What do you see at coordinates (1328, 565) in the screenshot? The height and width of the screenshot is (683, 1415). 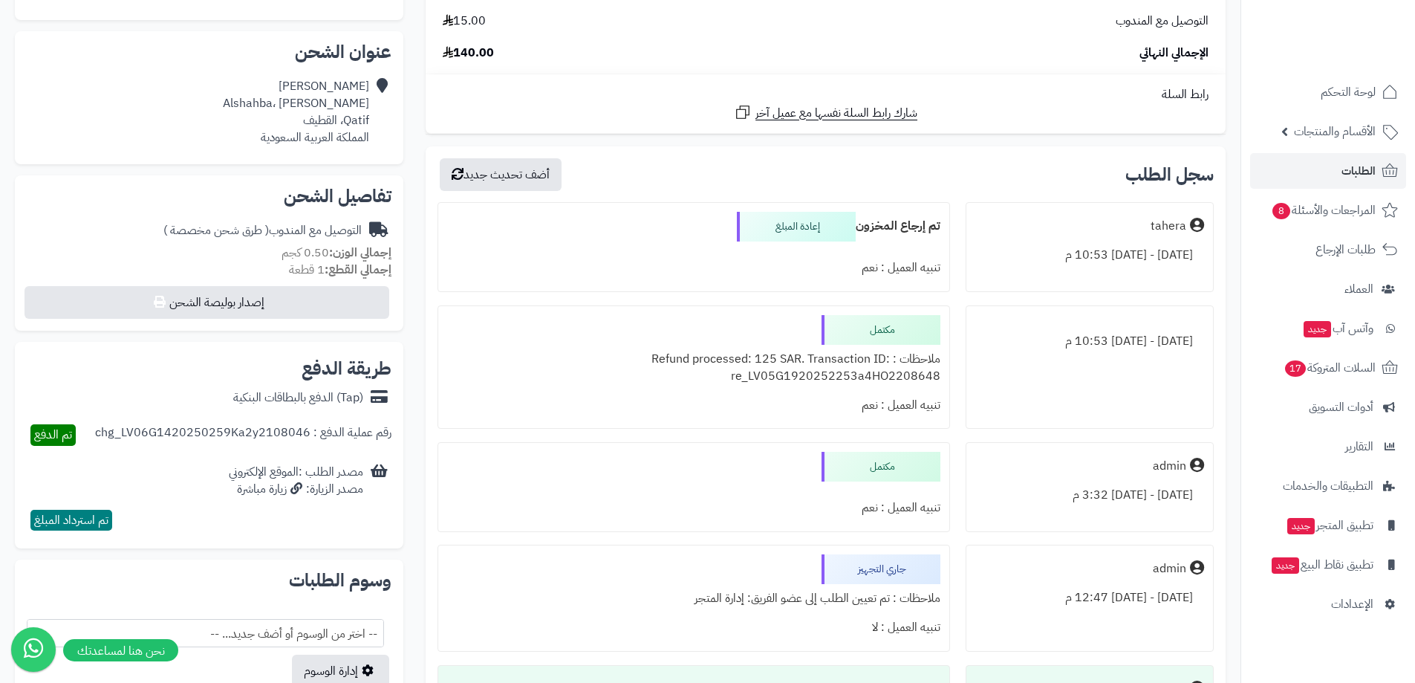 I see `a: تطبيق نقاط البيعجديد` at bounding box center [1328, 565].